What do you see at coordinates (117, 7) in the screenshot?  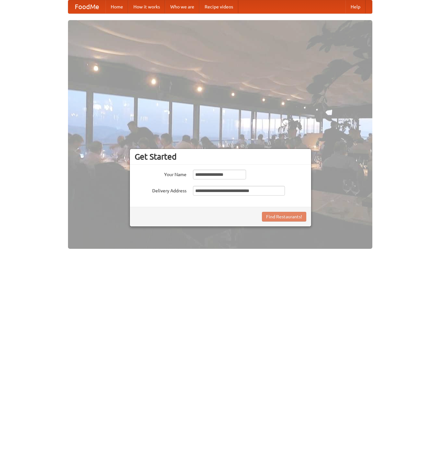 I see `a: Home` at bounding box center [117, 7].